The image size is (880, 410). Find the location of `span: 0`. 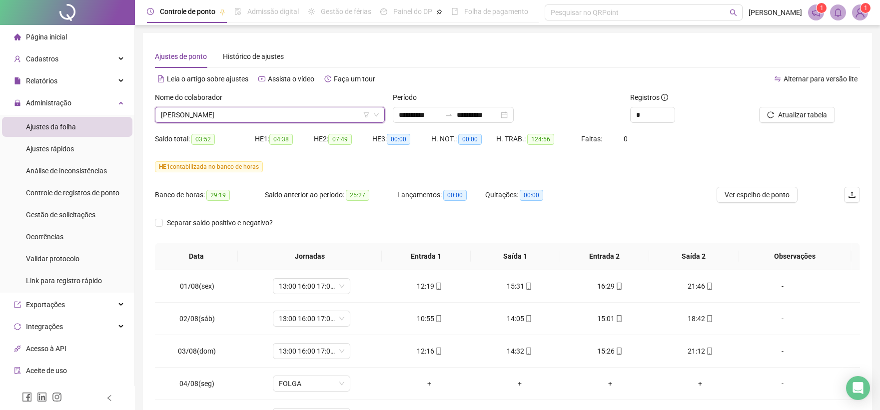

span: 0 is located at coordinates (626, 139).